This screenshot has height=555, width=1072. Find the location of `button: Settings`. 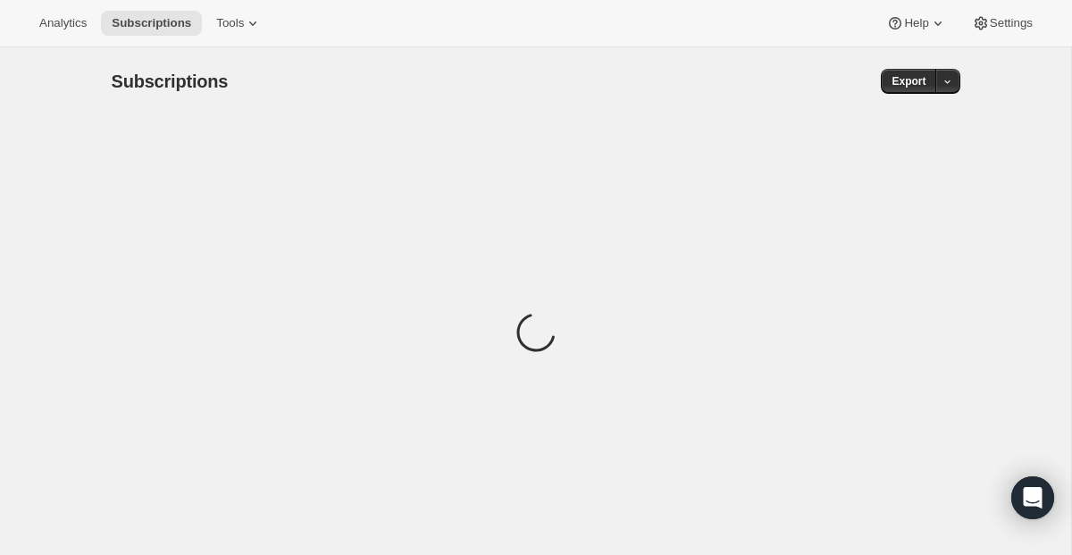

button: Settings is located at coordinates (1002, 23).